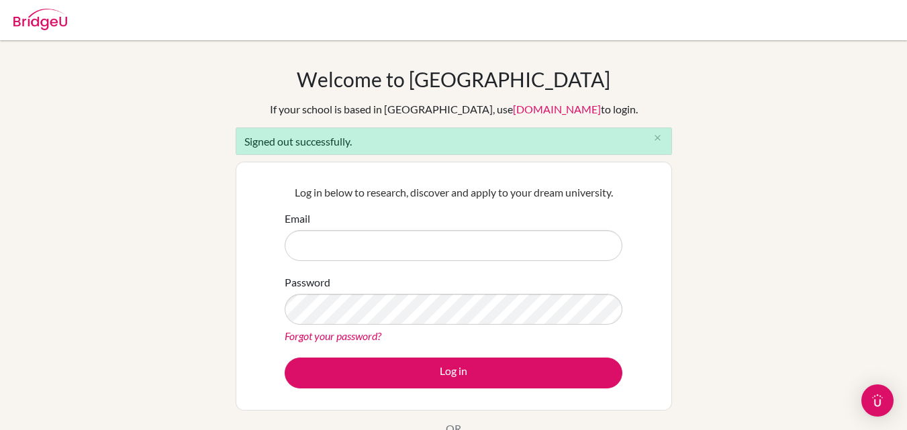 The width and height of the screenshot is (907, 430). I want to click on label: Password, so click(307, 283).